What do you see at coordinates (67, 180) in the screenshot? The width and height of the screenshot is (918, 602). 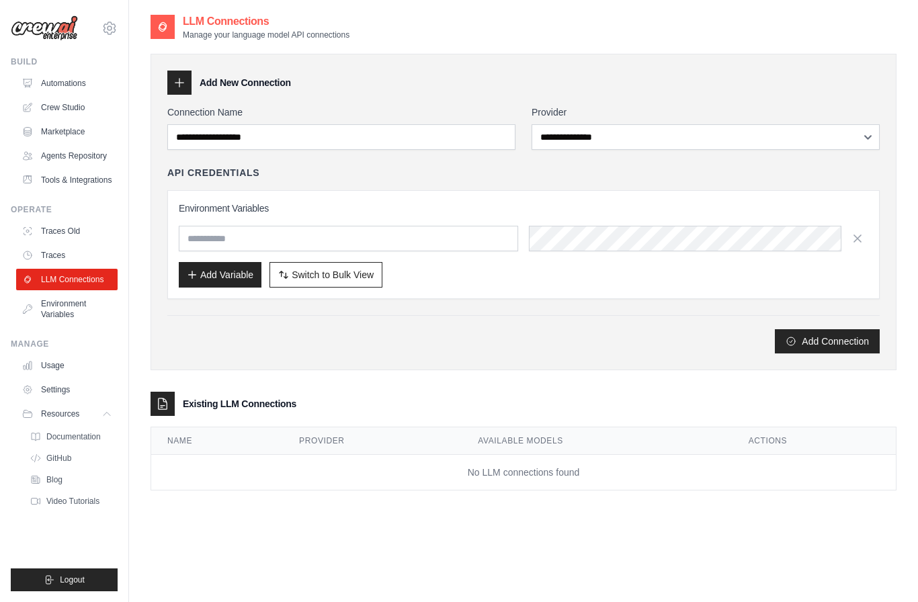 I see `a: Tools & Integrations` at bounding box center [67, 180].